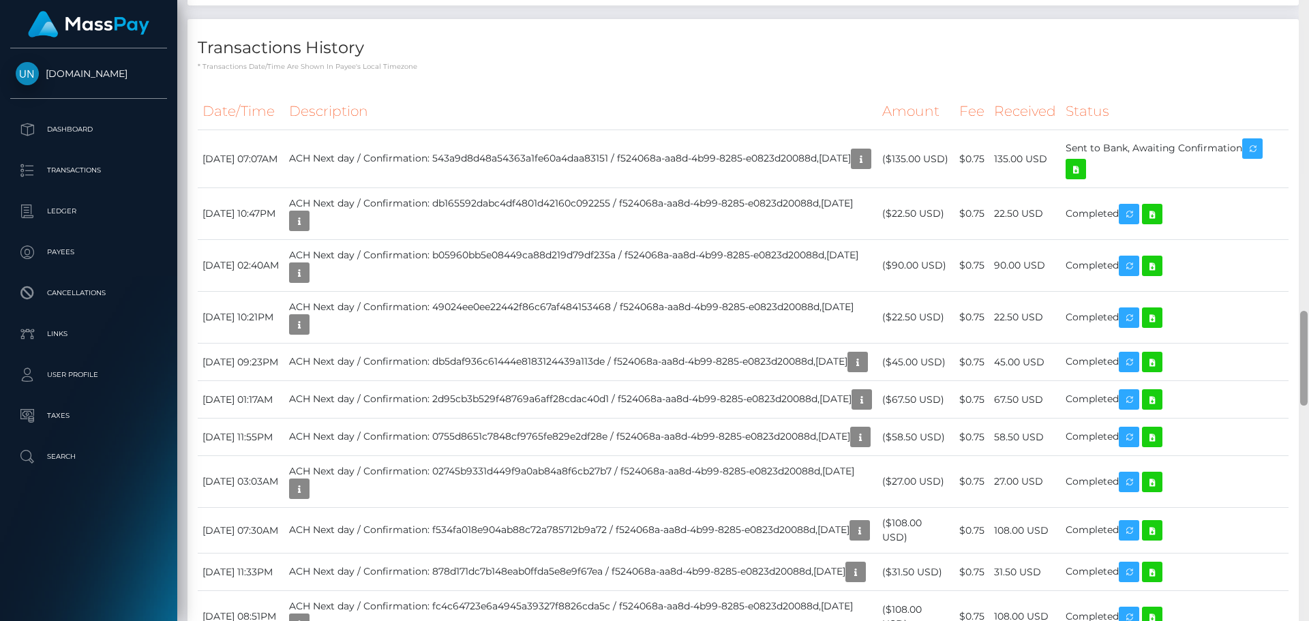 This screenshot has width=1309, height=621. What do you see at coordinates (1025, 159) in the screenshot?
I see `td: 135.00 USD` at bounding box center [1025, 159].